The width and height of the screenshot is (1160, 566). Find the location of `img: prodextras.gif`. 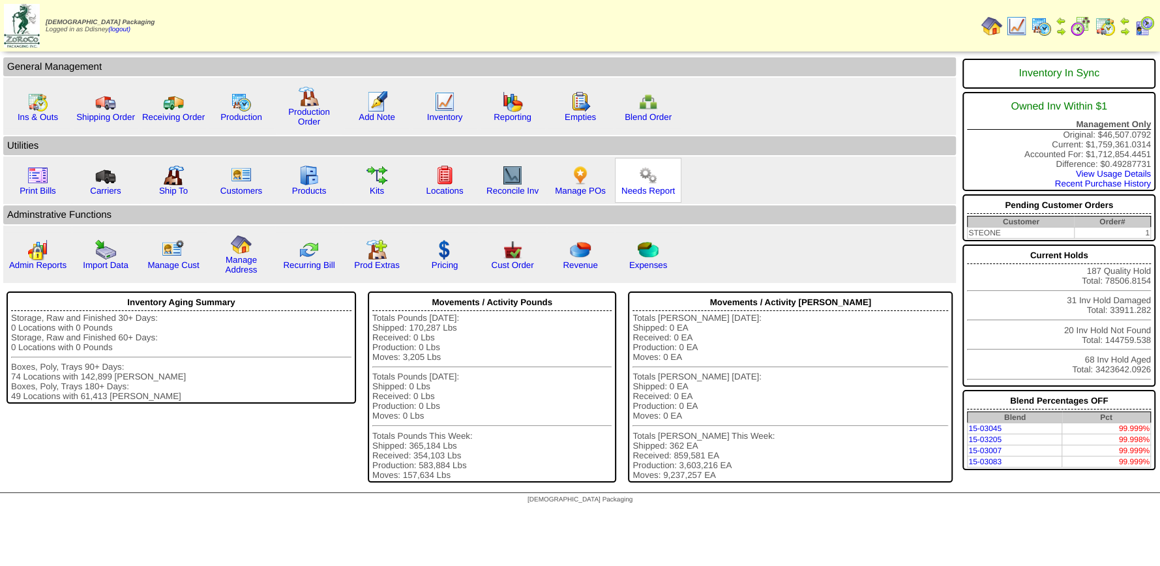

img: prodextras.gif is located at coordinates (377, 250).